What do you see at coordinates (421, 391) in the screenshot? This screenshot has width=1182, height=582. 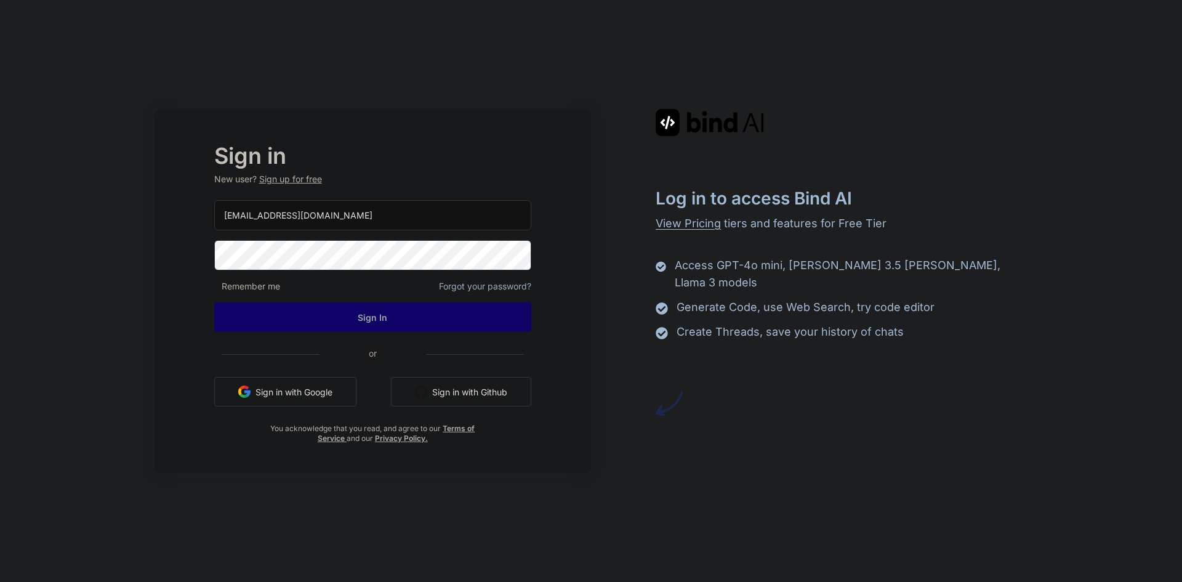 I see `img: github` at bounding box center [421, 391].